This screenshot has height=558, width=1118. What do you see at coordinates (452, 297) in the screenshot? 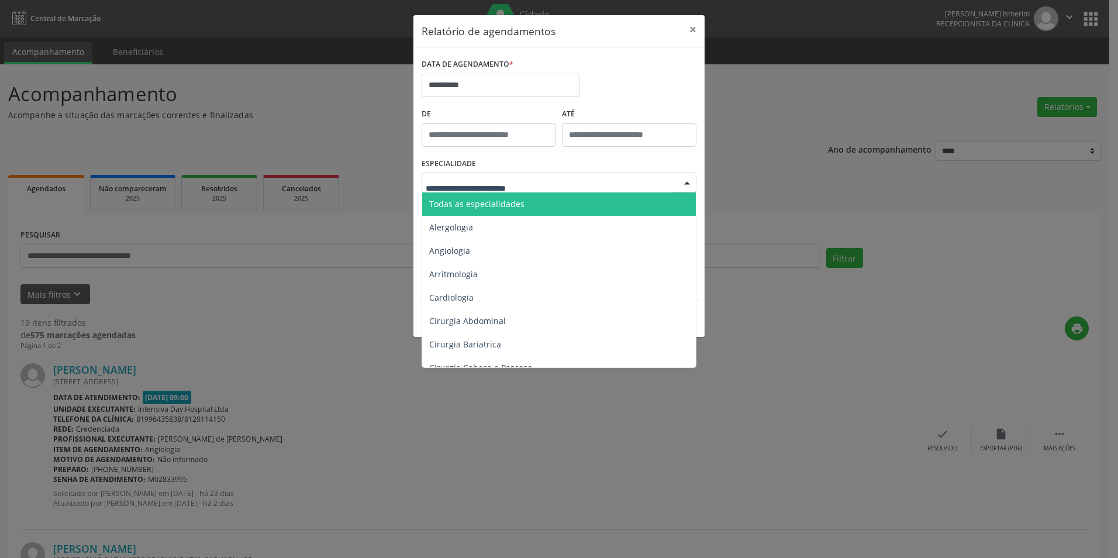
I see `span: Cardiologia` at bounding box center [452, 297].